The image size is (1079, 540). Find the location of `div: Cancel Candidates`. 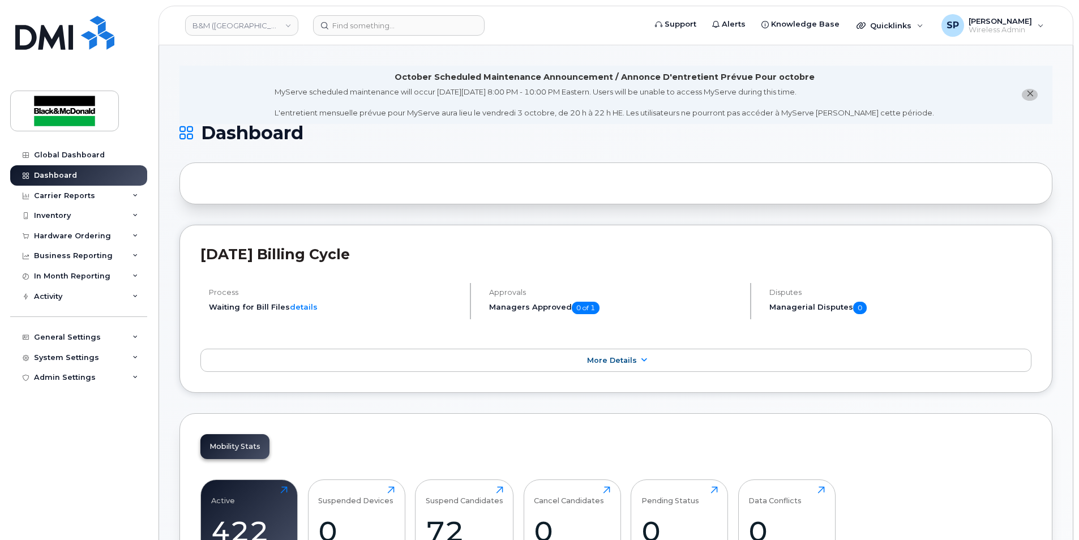

div: Cancel Candidates is located at coordinates (569, 495).